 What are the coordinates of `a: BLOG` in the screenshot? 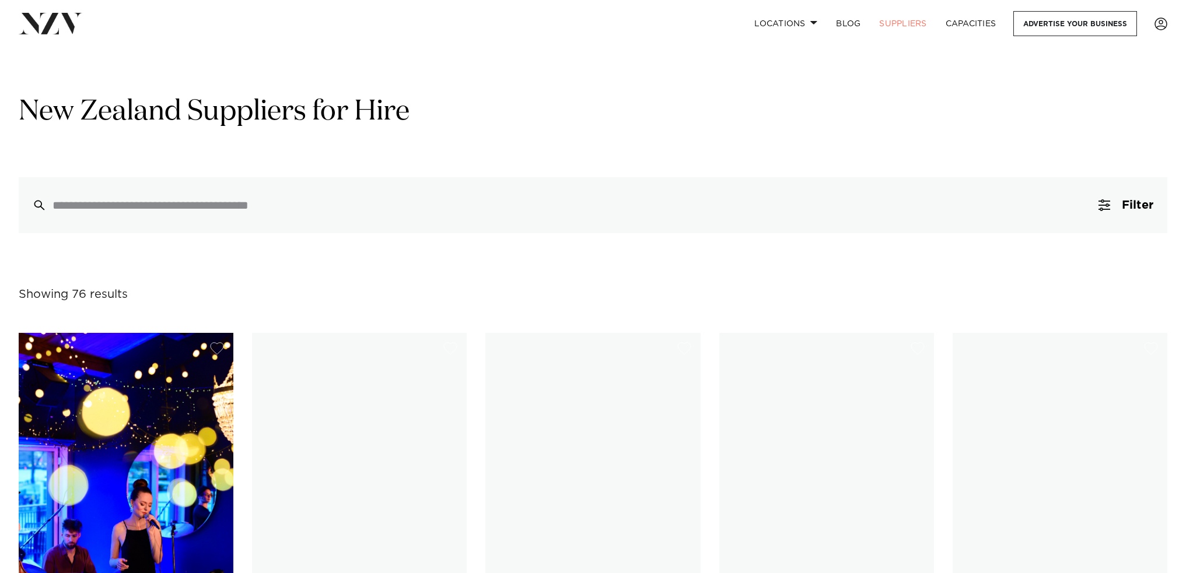 It's located at (848, 23).